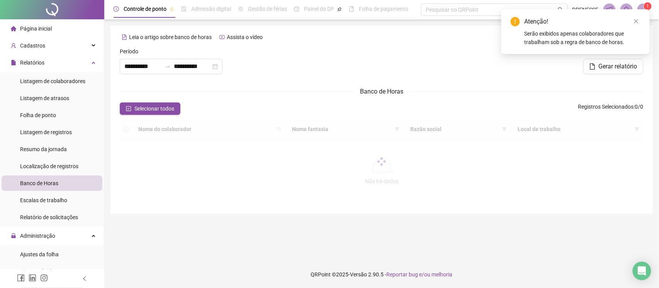 This screenshot has width=659, height=288. Describe the element at coordinates (14, 236) in the screenshot. I see `span: lock` at that location.